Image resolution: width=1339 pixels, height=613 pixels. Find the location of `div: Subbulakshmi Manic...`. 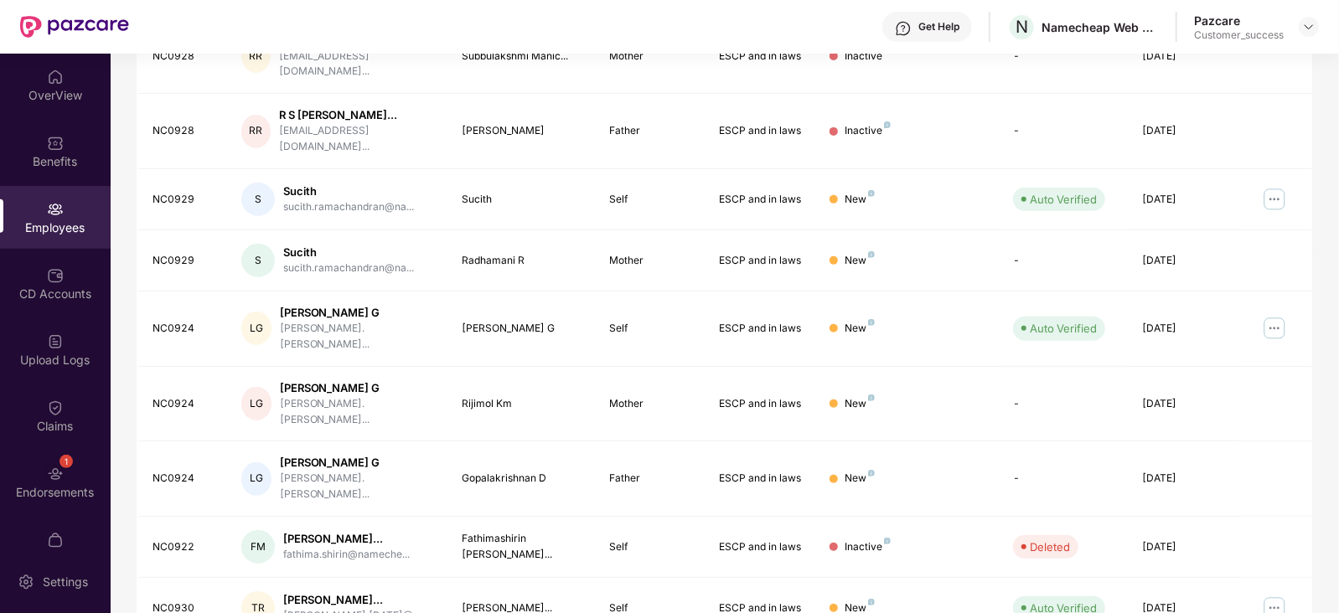

div: Subbulakshmi Manic... is located at coordinates (521, 56).